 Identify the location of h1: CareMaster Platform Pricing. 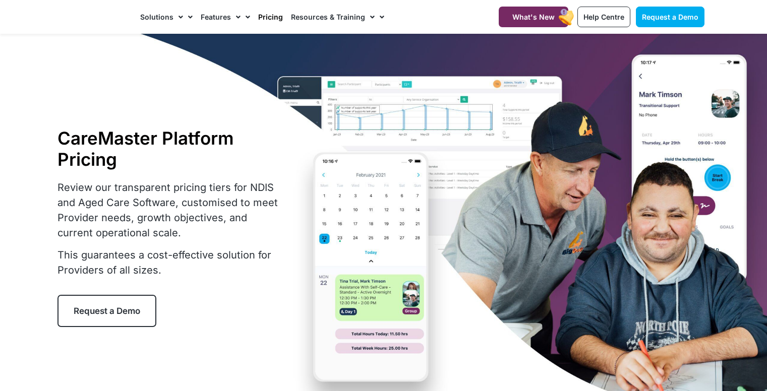
(171, 149).